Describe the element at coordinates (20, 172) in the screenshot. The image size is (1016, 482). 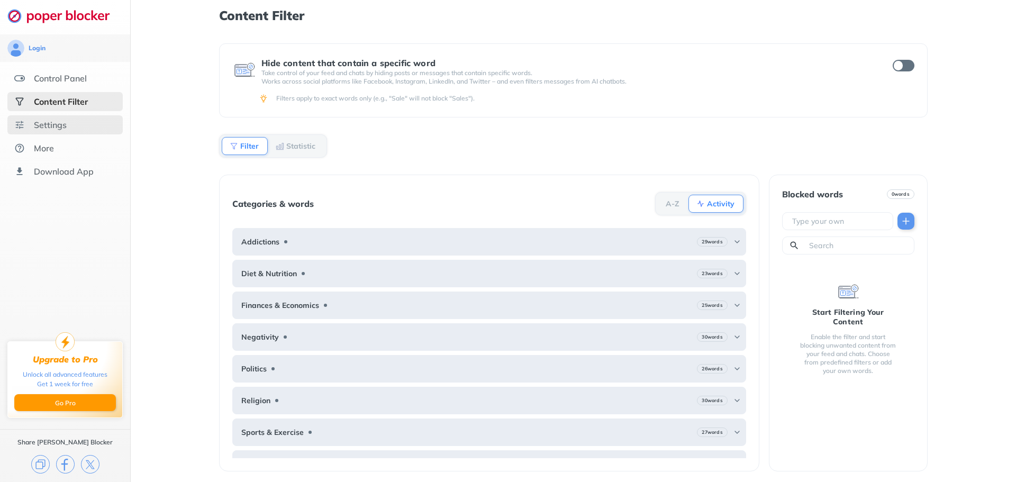
I see `img: download-app.svg` at that location.